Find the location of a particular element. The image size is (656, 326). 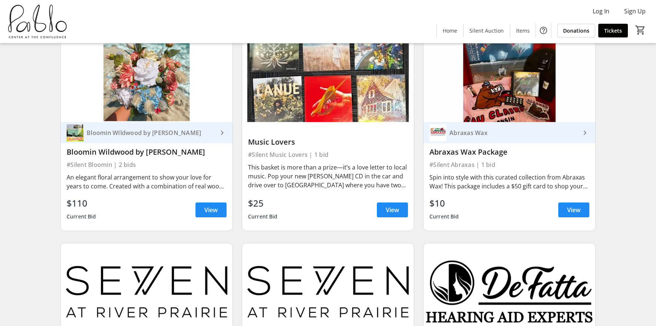

img: Abraxas Wax Package is located at coordinates (510, 73).